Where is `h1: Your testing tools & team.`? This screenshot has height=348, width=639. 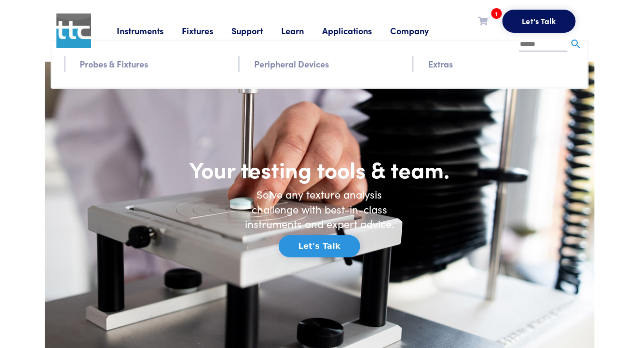 h1: Your testing tools & team. is located at coordinates (320, 169).